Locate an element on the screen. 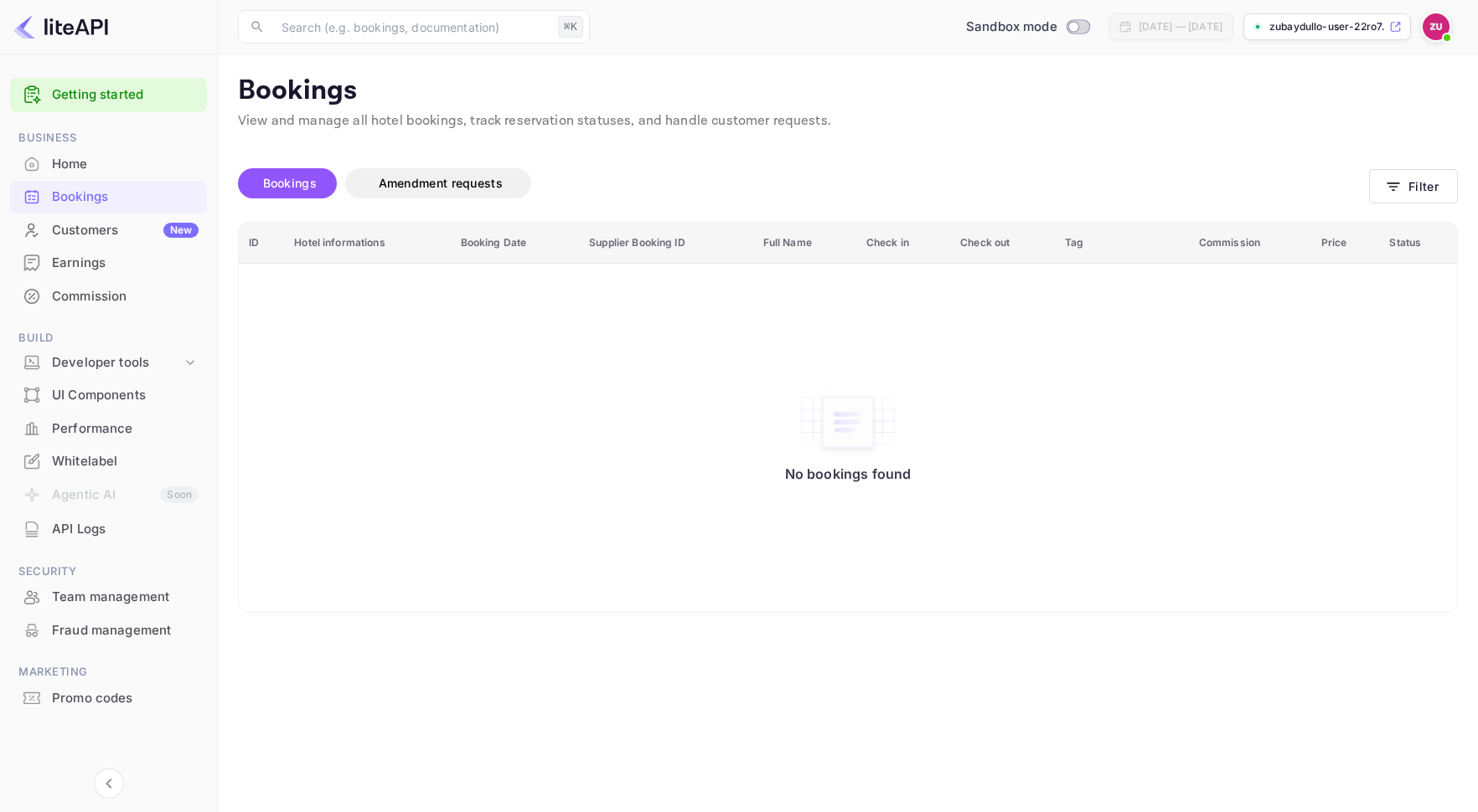 Image resolution: width=1478 pixels, height=812 pixels. th: Tag is located at coordinates (1122, 242).